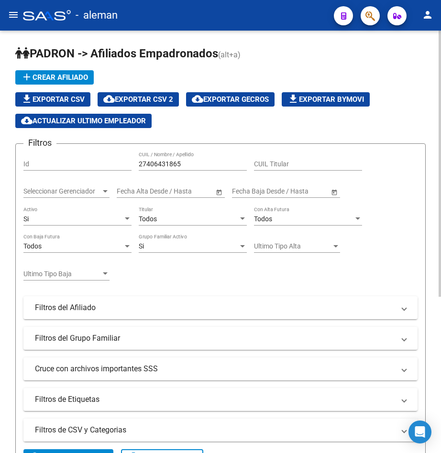 This screenshot has height=453, width=441. Describe the element at coordinates (215, 308) in the screenshot. I see `mat-panel-title: Filtros del Afiliado` at that location.